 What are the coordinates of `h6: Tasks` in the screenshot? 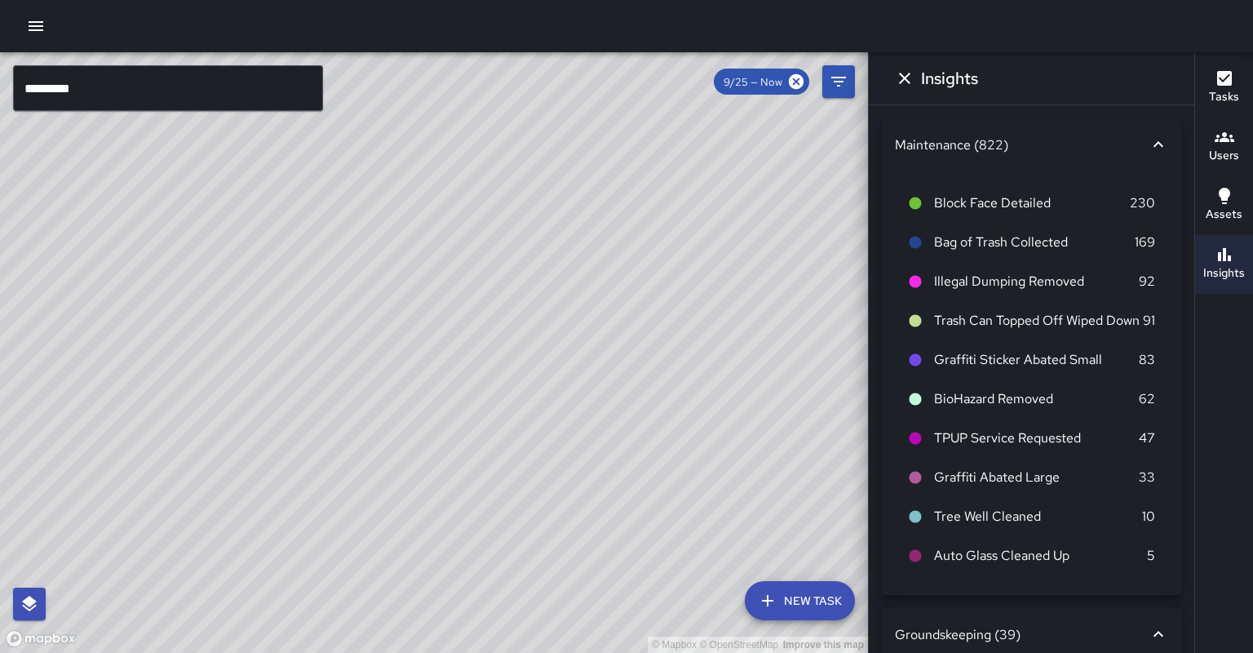 It's located at (1224, 97).